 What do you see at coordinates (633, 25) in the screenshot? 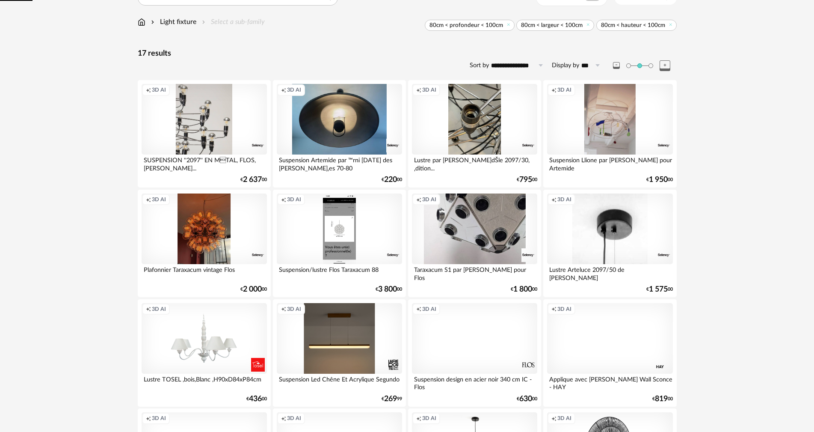
I see `span: 80cm < hauteur < 100cm` at bounding box center [633, 25].